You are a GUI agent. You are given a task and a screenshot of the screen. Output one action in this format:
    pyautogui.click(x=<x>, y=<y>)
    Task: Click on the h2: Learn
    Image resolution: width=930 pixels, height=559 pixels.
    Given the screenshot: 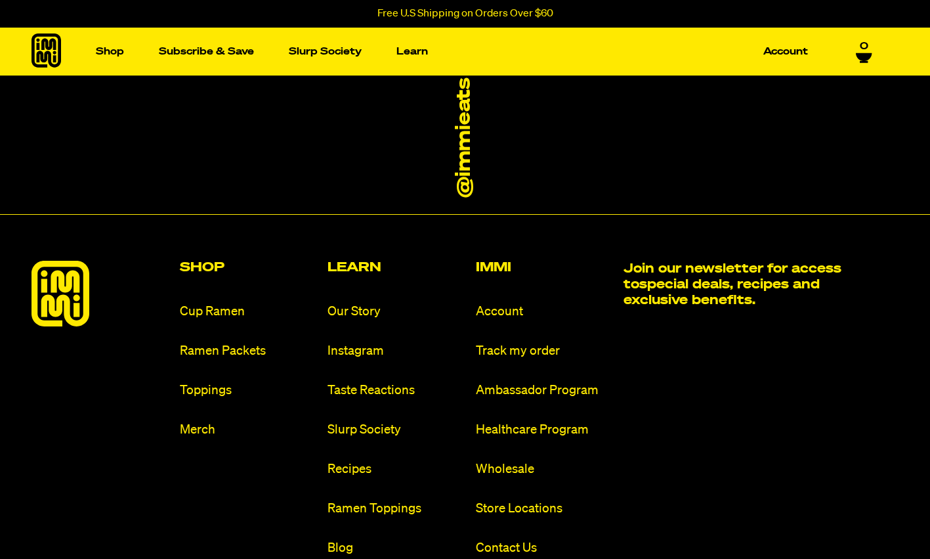 What is the action you would take?
    pyautogui.click(x=397, y=267)
    